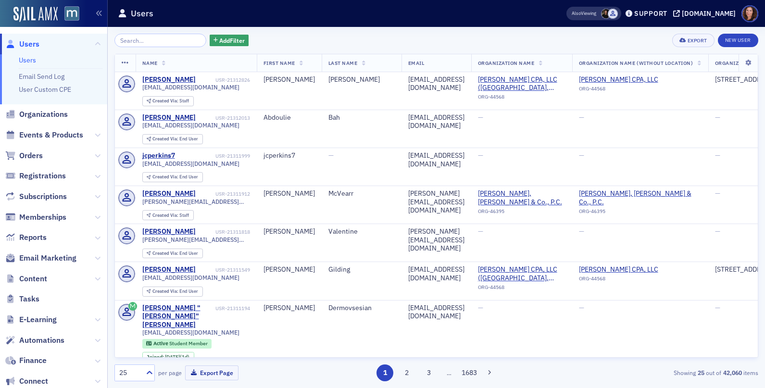  Describe the element at coordinates (33, 279) in the screenshot. I see `span: Content` at that location.